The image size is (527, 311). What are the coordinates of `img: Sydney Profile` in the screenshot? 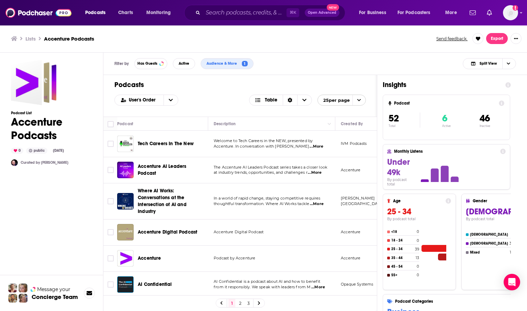 It's located at (13, 288).